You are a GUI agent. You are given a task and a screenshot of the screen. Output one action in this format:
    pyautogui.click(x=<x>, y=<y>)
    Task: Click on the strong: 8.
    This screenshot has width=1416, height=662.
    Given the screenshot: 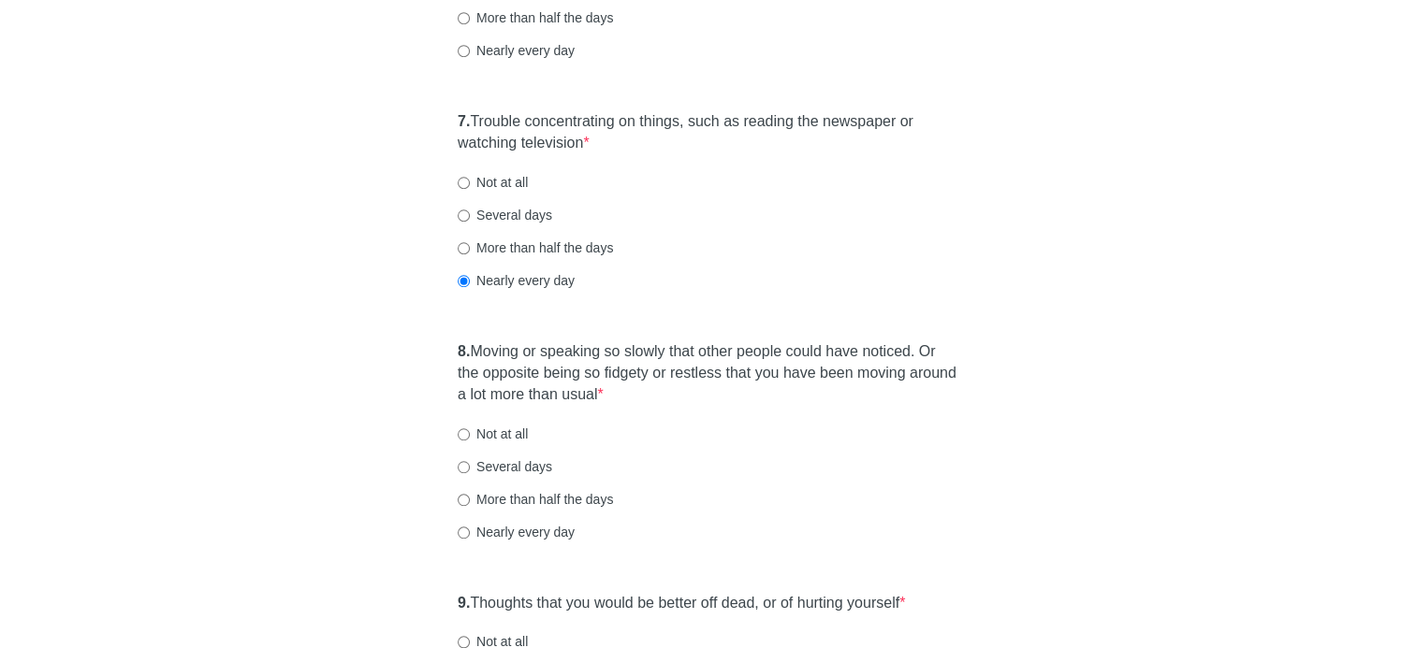 What is the action you would take?
    pyautogui.click(x=463, y=351)
    